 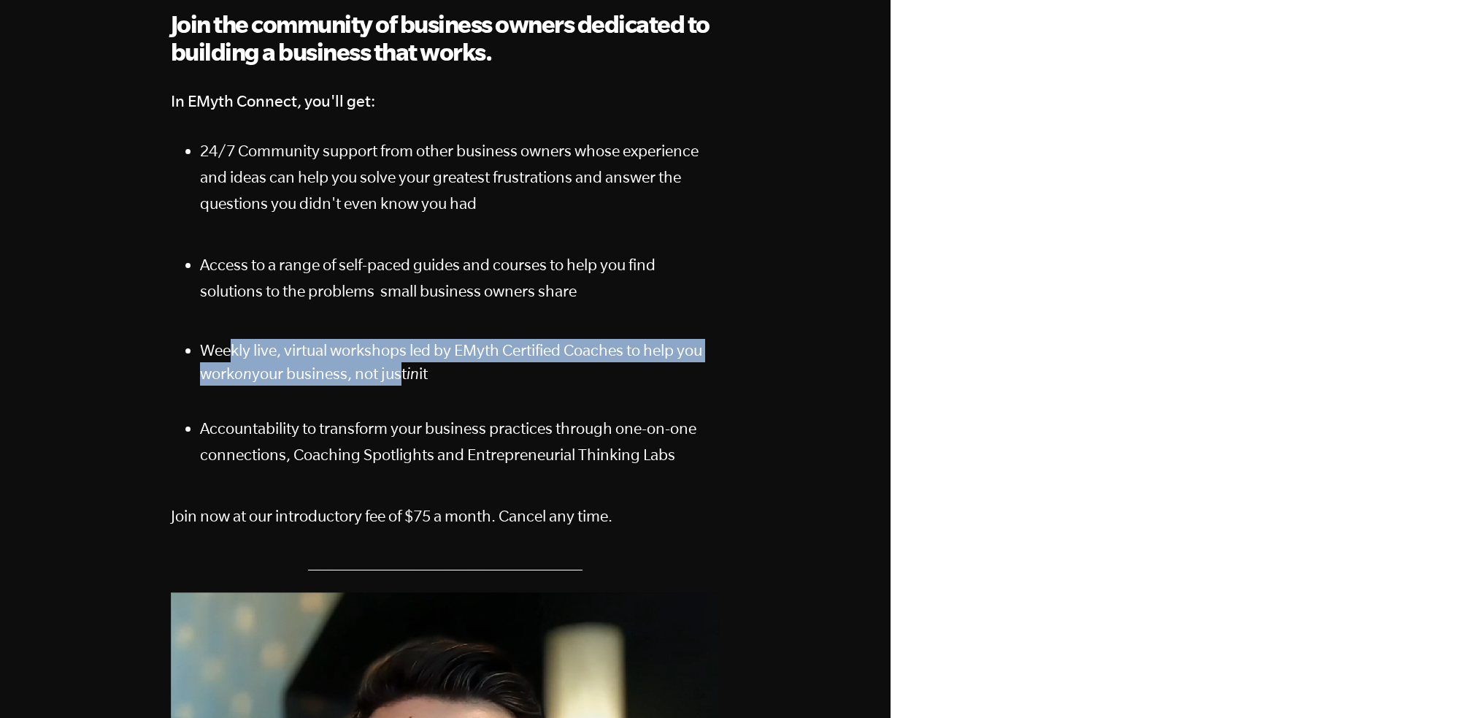 I want to click on em: on, so click(x=243, y=373).